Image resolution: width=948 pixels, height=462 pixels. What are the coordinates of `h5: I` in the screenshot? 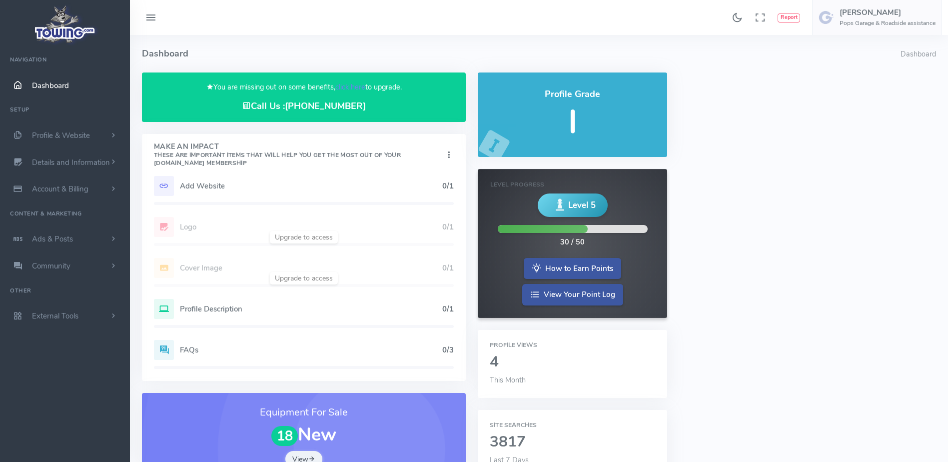 It's located at (572, 122).